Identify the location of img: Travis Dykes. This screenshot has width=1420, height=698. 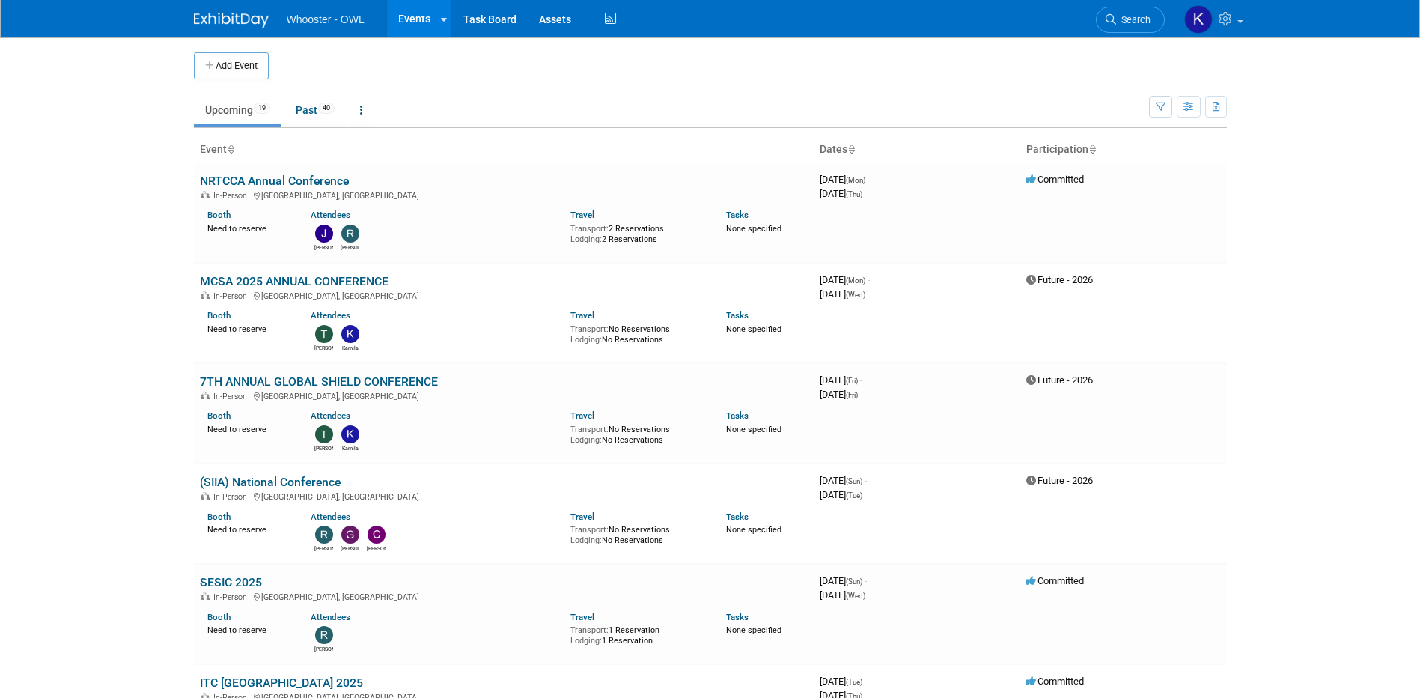
(324, 434).